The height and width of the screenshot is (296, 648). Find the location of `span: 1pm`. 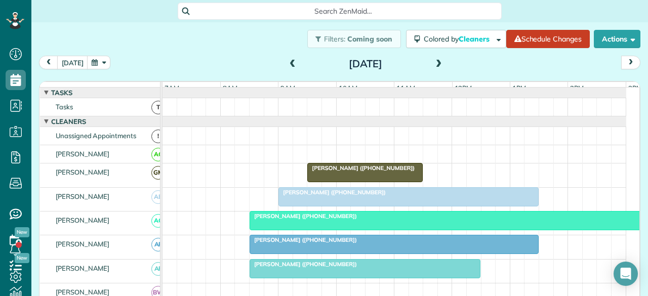

span: 1pm is located at coordinates (519, 88).